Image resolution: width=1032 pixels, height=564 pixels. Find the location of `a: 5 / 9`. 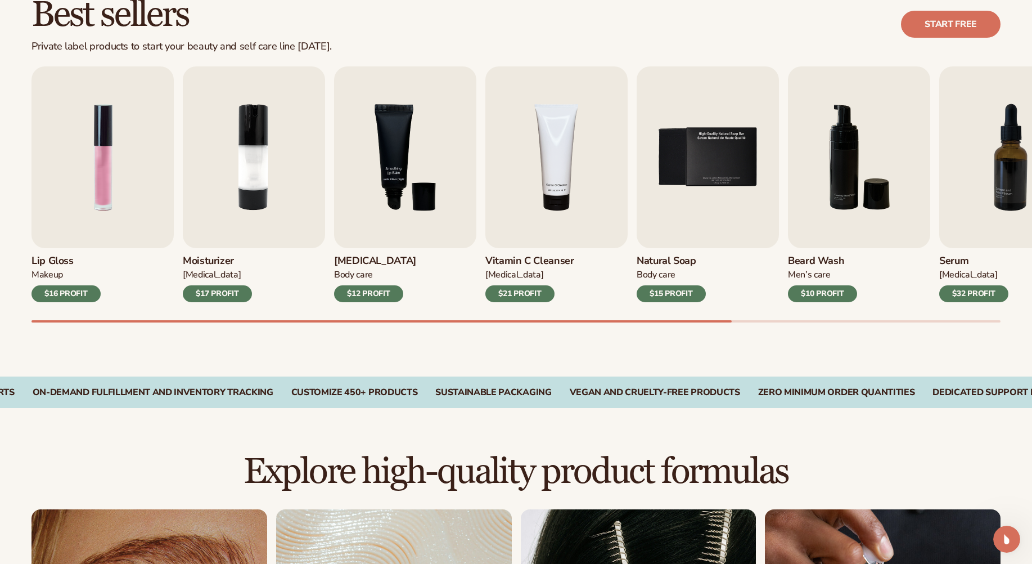

a: 5 / 9 is located at coordinates (708, 184).